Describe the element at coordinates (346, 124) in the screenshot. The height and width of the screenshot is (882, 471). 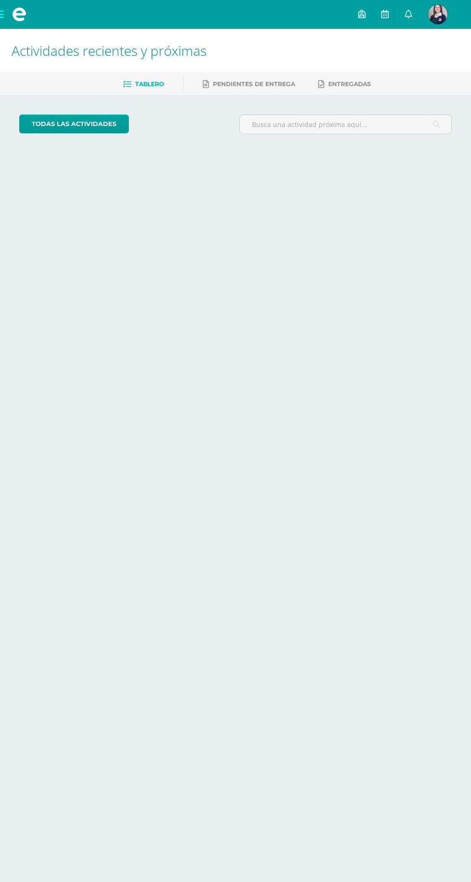
I see `input: Busca una actividad próxima aquí...` at that location.